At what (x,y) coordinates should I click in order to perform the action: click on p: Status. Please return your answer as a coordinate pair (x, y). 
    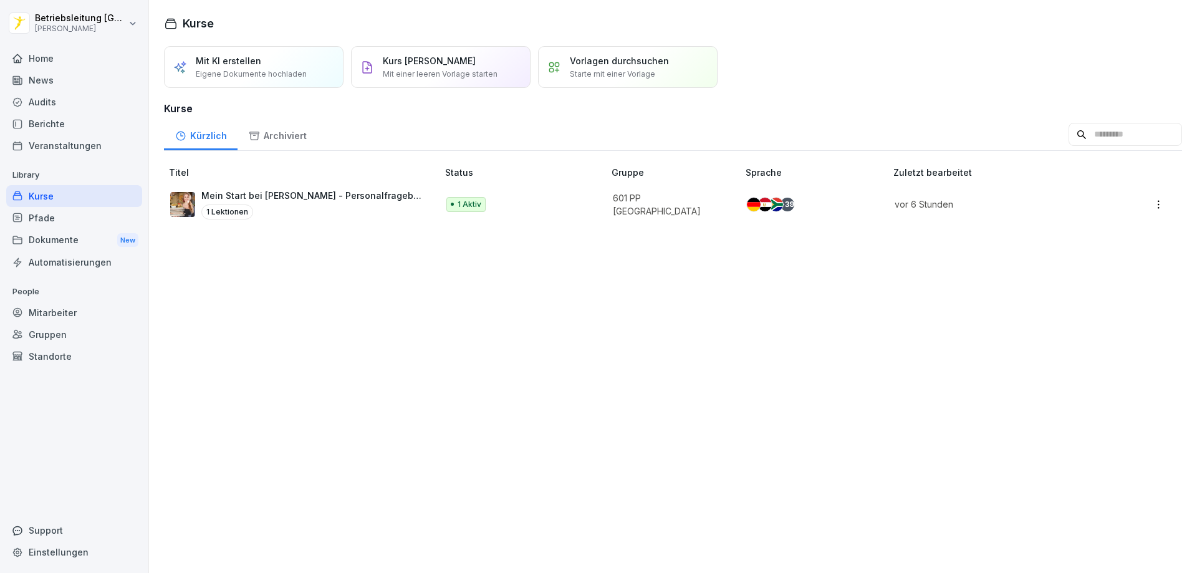
    Looking at the image, I should click on (525, 172).